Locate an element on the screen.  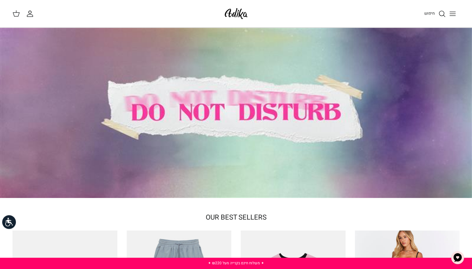
button: צ'אט is located at coordinates (458, 257).